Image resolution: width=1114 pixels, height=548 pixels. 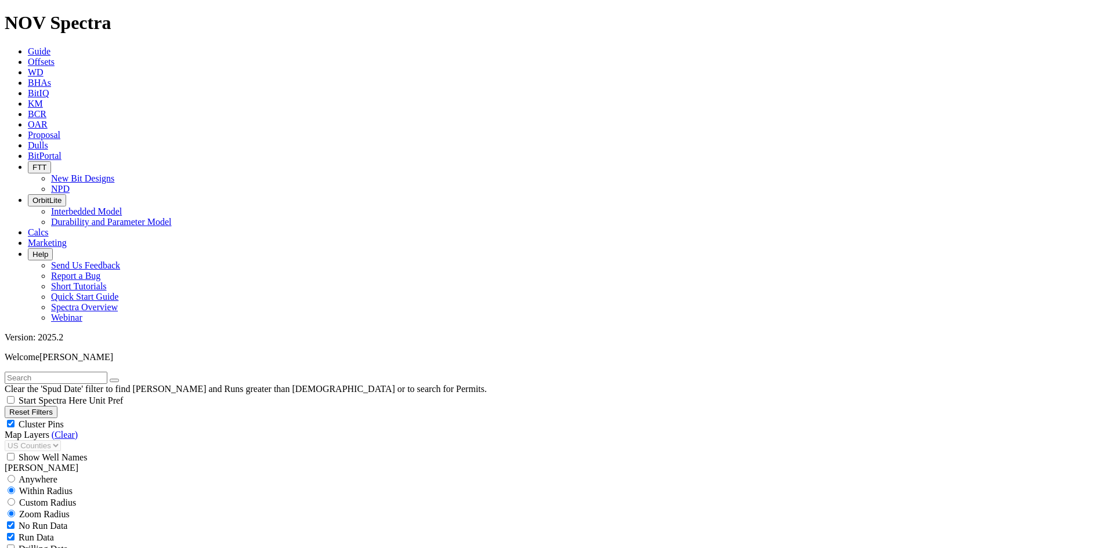 What do you see at coordinates (39, 51) in the screenshot?
I see `span: Guide` at bounding box center [39, 51].